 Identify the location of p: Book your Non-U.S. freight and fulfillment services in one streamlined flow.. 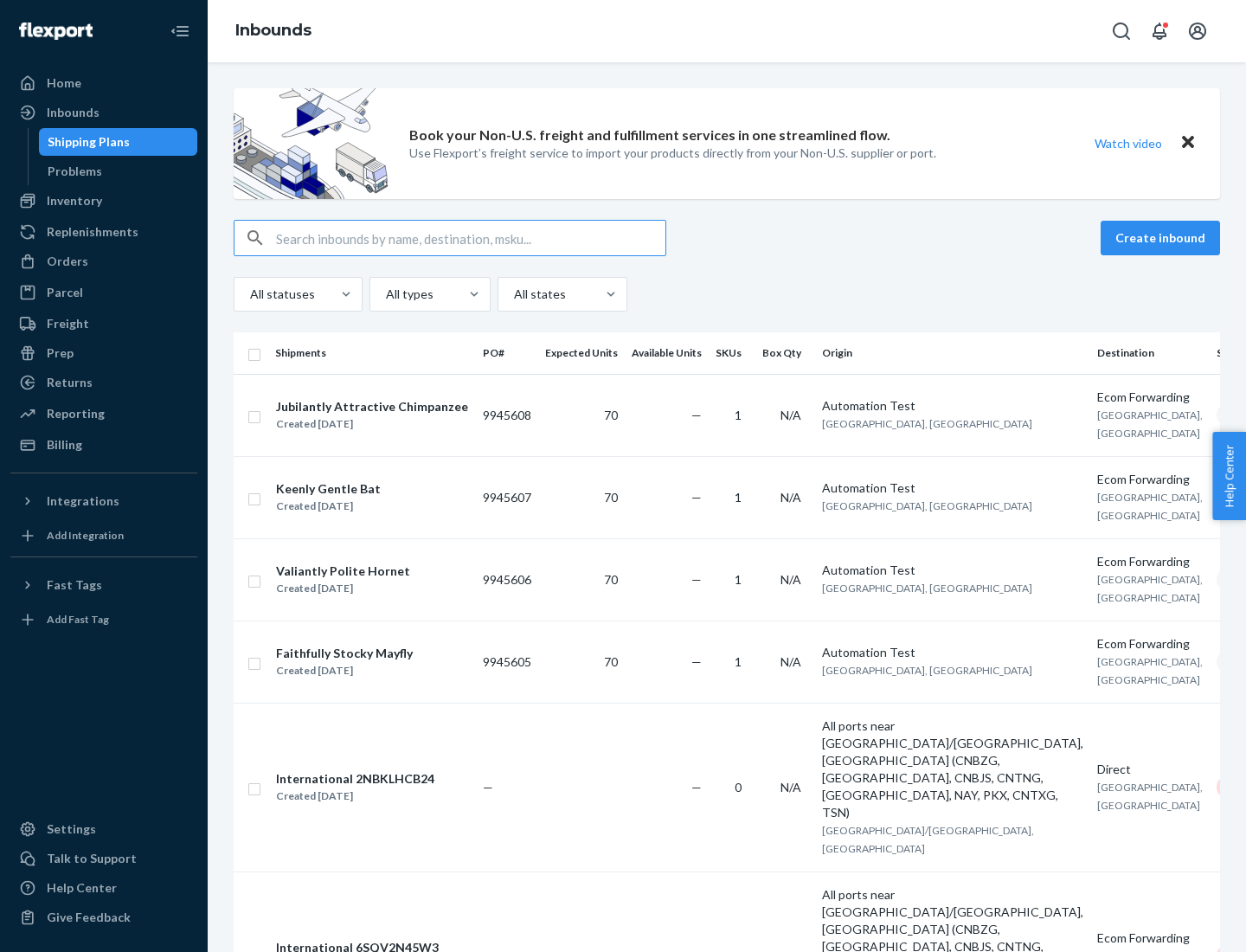
(650, 135).